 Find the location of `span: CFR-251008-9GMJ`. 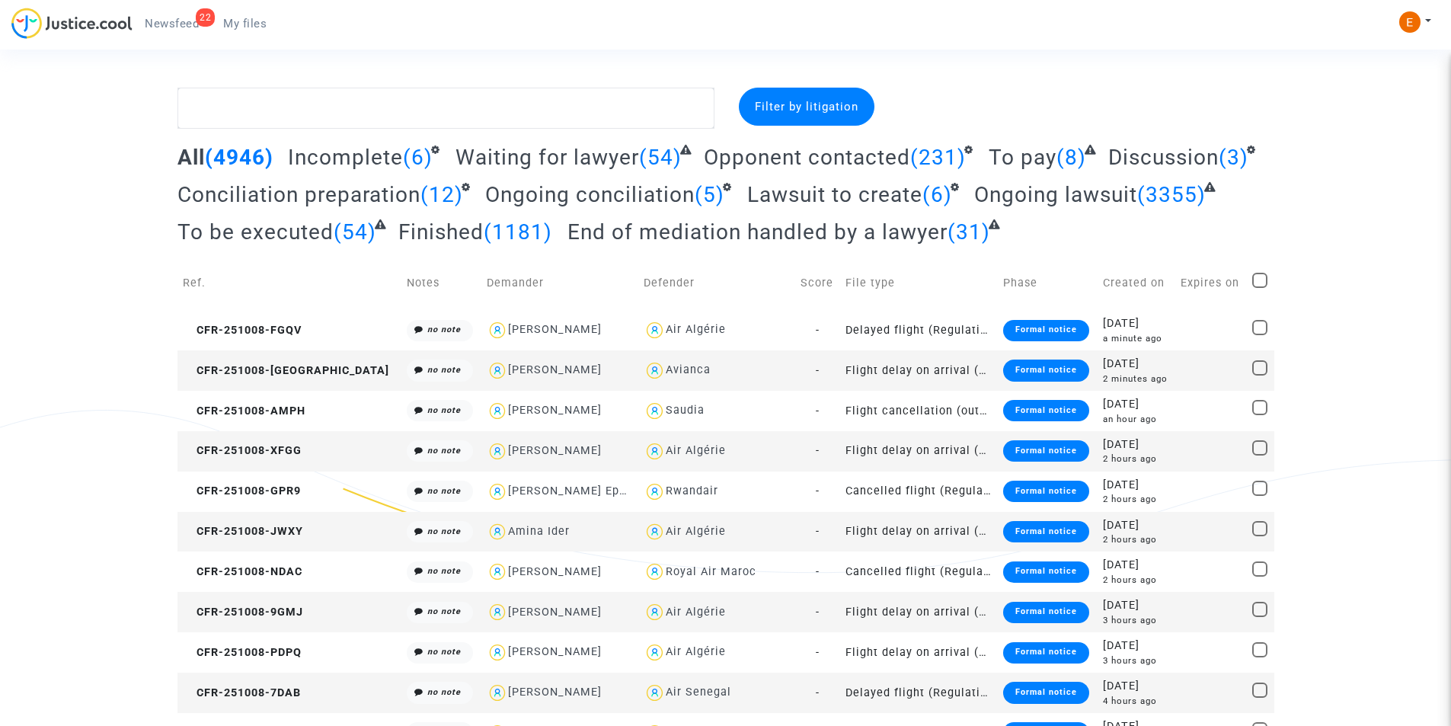

span: CFR-251008-9GMJ is located at coordinates (243, 612).